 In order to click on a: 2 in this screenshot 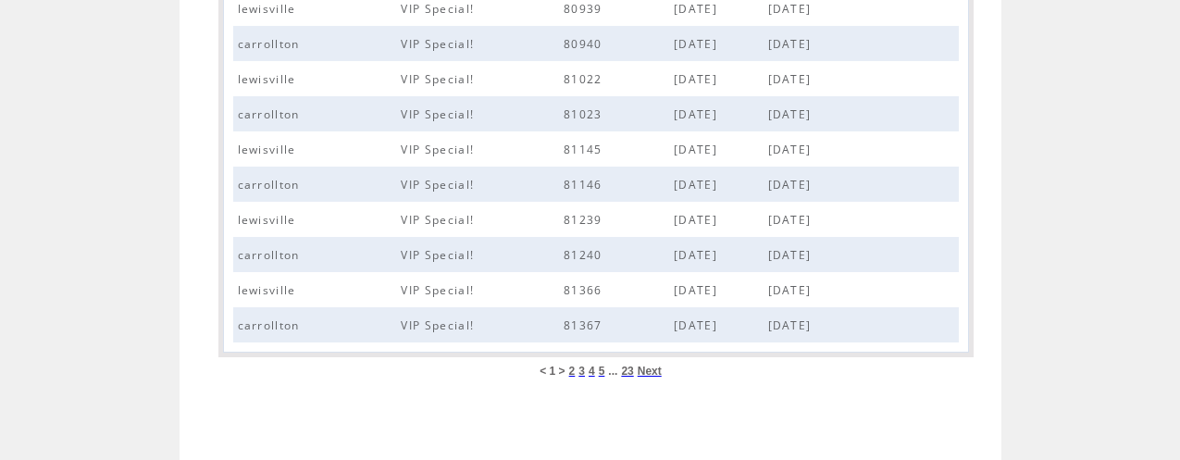, I will do `click(572, 371)`.